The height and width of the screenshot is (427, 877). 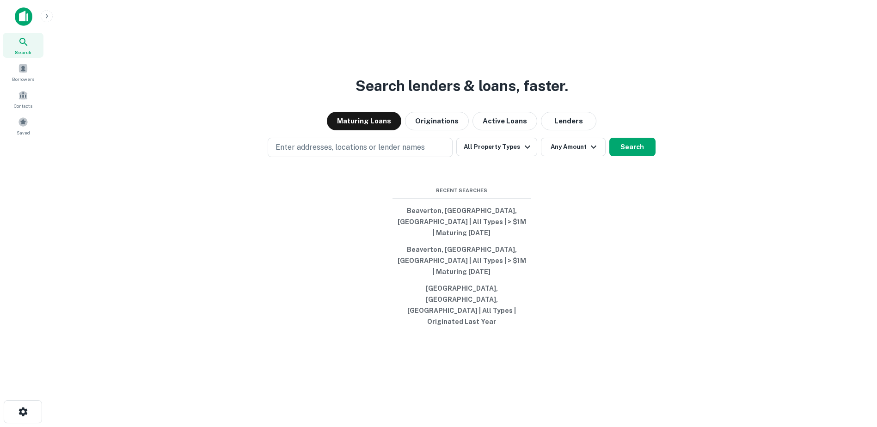 What do you see at coordinates (23, 126) in the screenshot?
I see `a: Saved` at bounding box center [23, 126].